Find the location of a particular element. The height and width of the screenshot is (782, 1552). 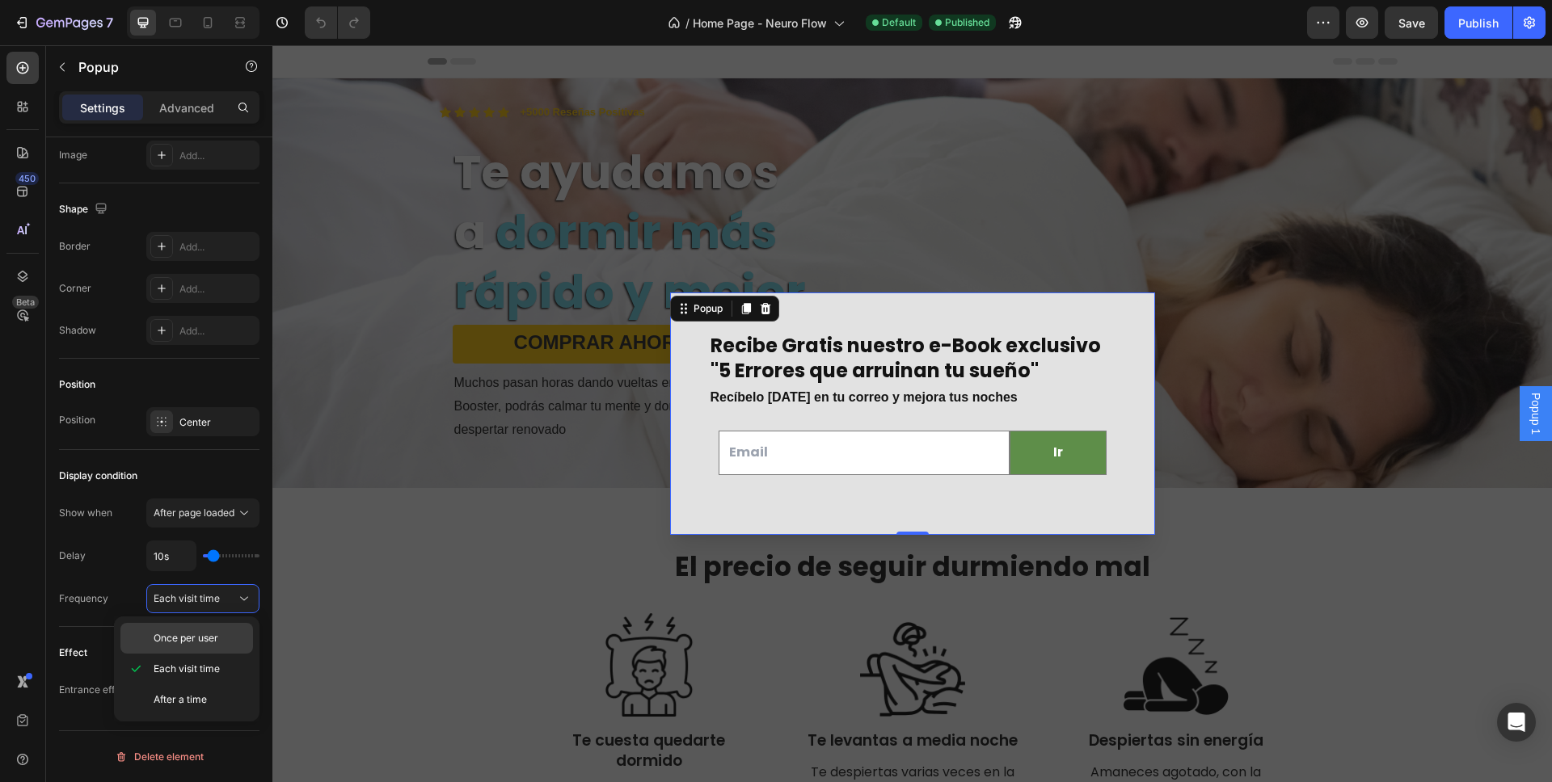

button: Ir is located at coordinates (786, 407).